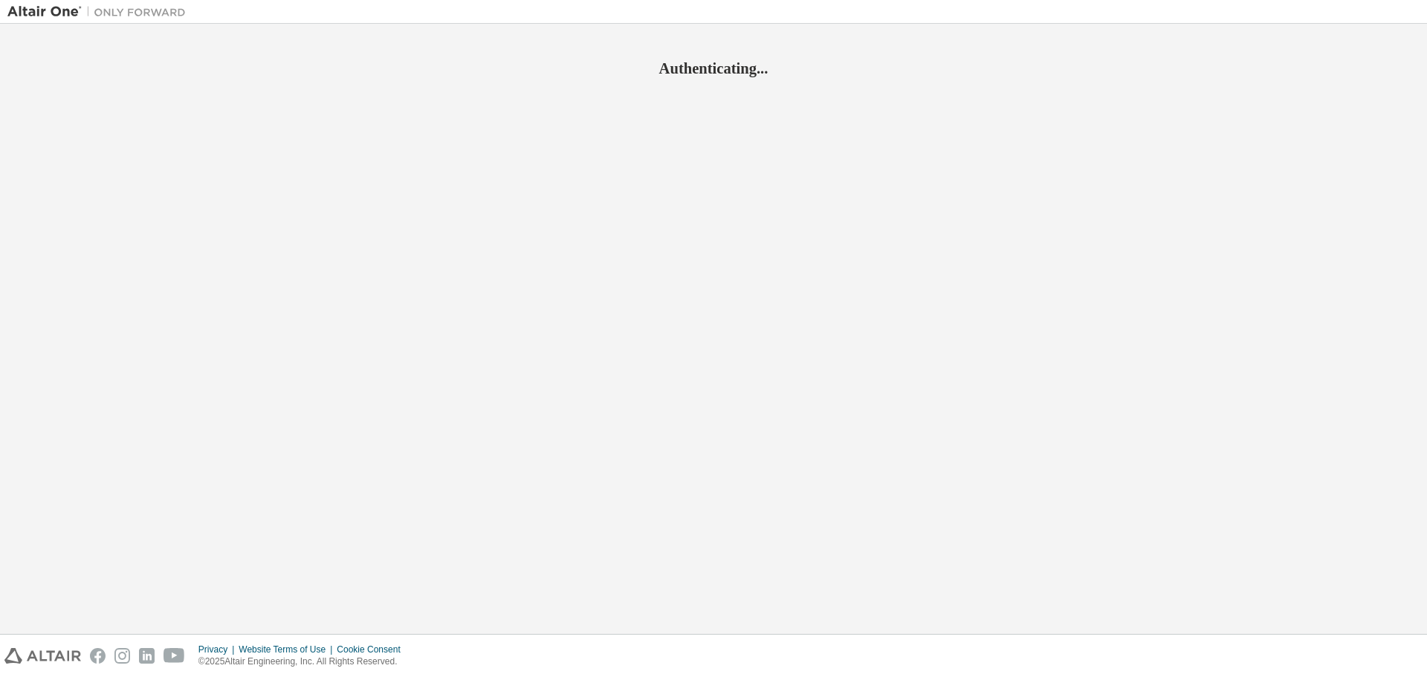 Image resolution: width=1427 pixels, height=677 pixels. What do you see at coordinates (146, 656) in the screenshot?
I see `img: linkedin.svg` at bounding box center [146, 656].